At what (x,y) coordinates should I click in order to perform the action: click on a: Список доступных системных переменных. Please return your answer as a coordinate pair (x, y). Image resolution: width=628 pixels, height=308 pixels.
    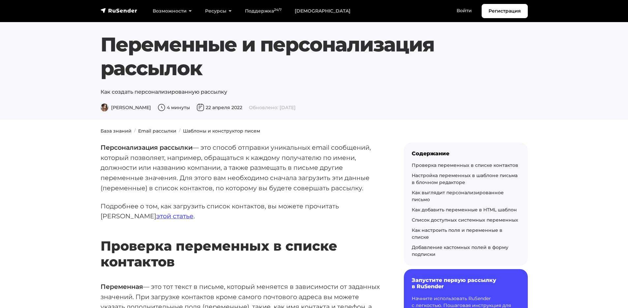
    Looking at the image, I should click on (465, 220).